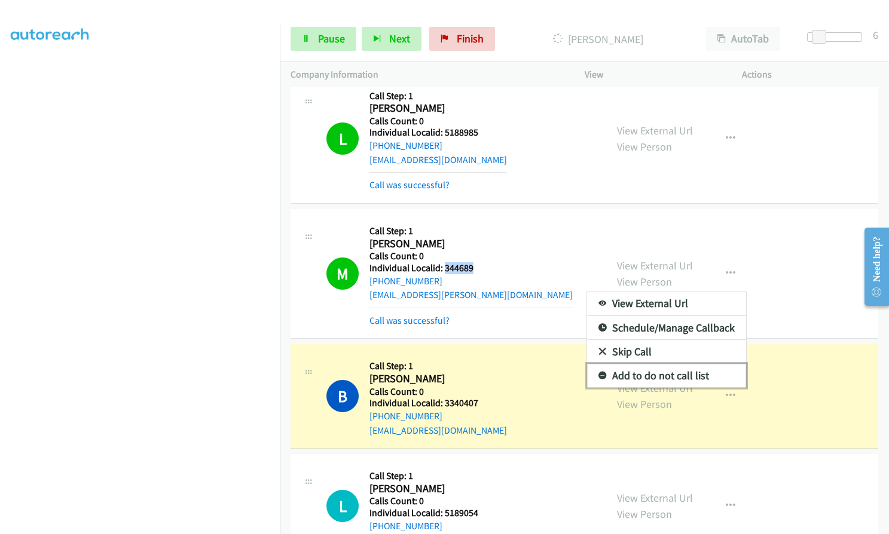 The height and width of the screenshot is (534, 889). What do you see at coordinates (342, 506) in the screenshot?
I see `div: The call is yet to be attempted` at bounding box center [342, 506].